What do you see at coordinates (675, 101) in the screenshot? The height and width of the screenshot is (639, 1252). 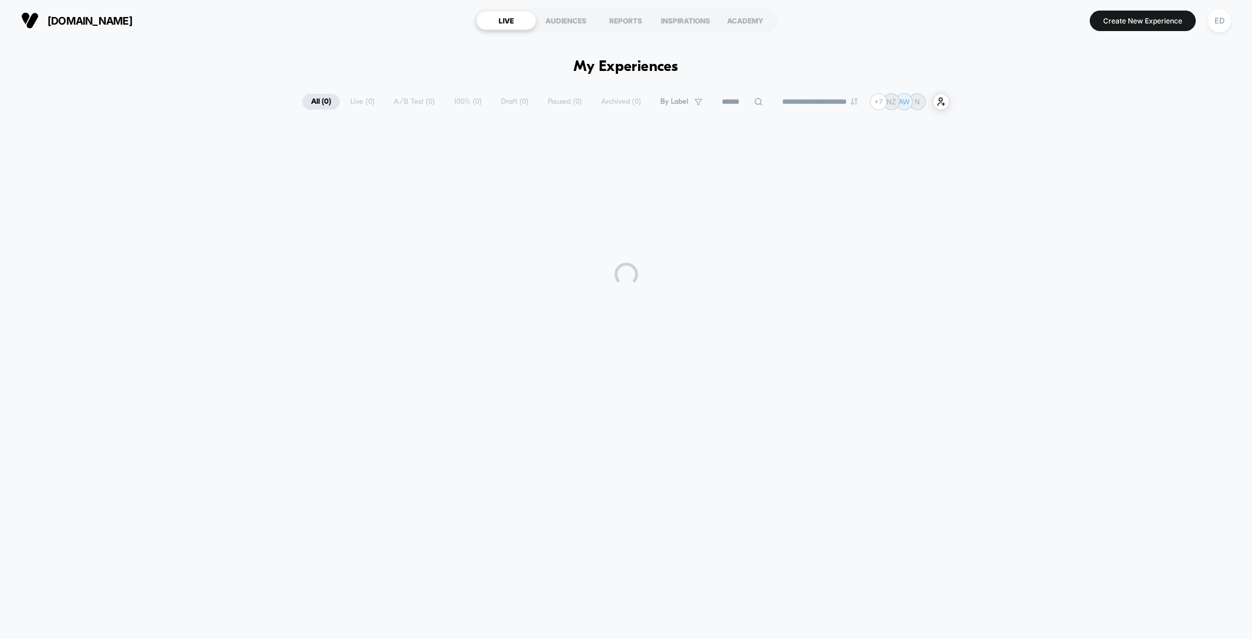 I see `span: By Label` at bounding box center [675, 101].